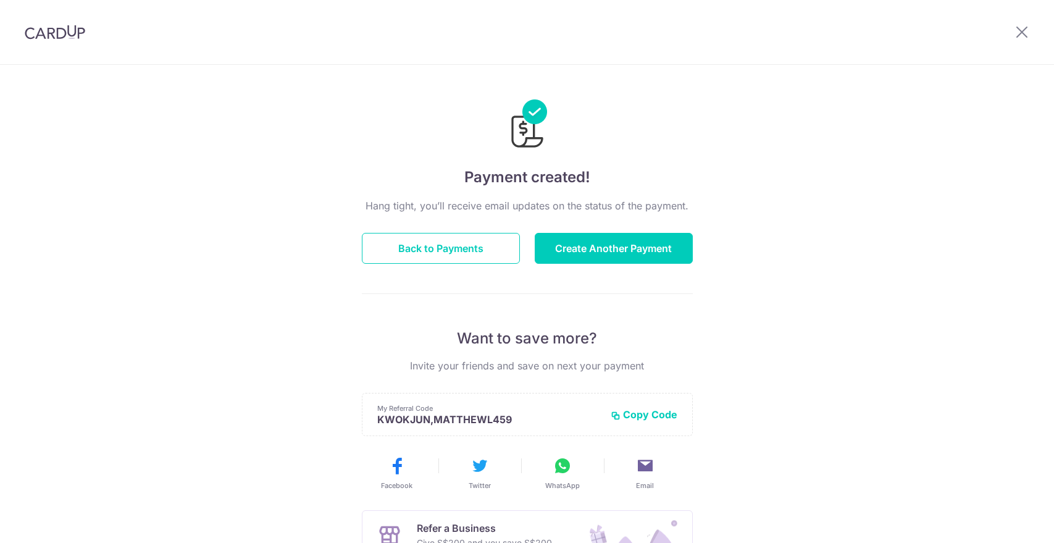  Describe the element at coordinates (644, 485) in the screenshot. I see `span: Email` at that location.